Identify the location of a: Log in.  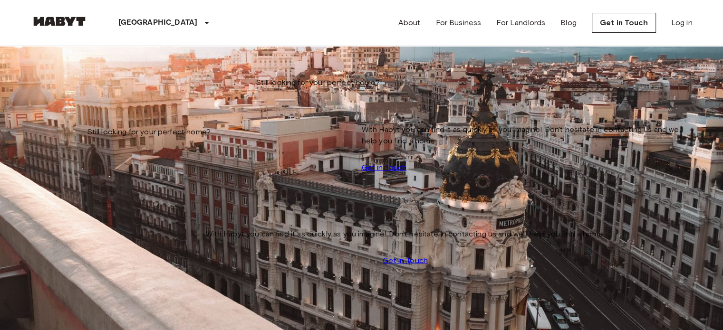
(681, 23).